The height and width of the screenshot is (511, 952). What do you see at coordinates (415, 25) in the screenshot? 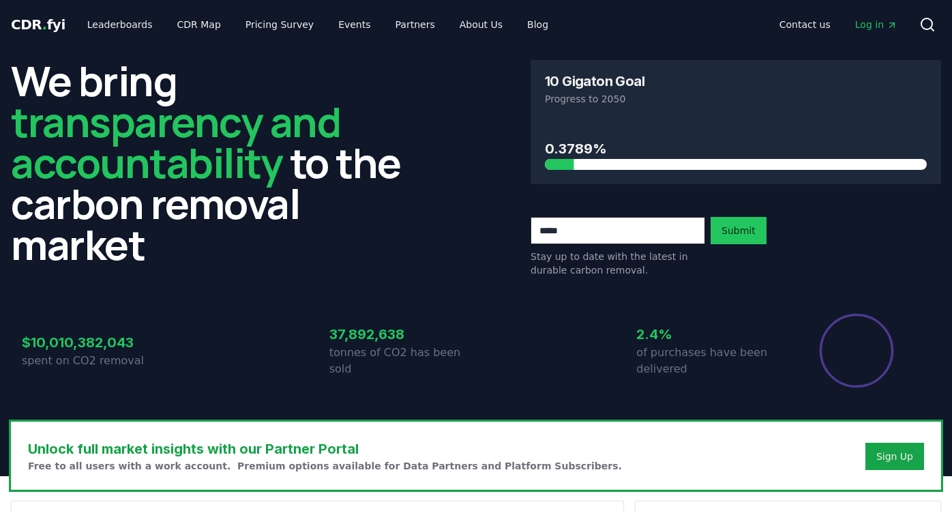
I see `a: Partners` at bounding box center [415, 25].